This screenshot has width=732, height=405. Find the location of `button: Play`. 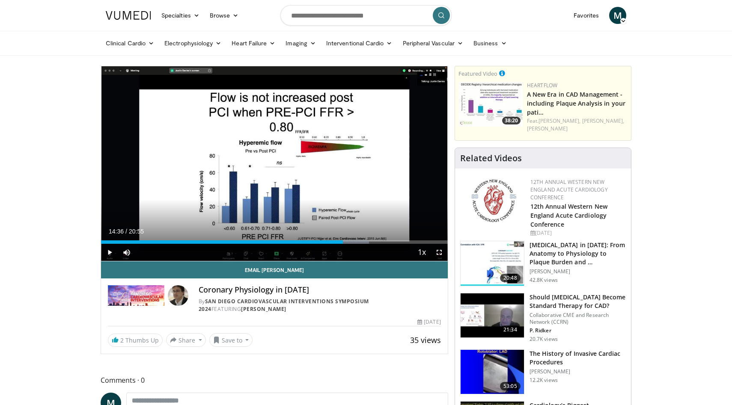

button: Play is located at coordinates (110, 253).